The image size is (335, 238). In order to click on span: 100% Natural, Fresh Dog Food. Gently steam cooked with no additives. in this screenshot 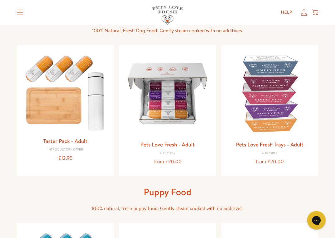, I will do `click(167, 31)`.